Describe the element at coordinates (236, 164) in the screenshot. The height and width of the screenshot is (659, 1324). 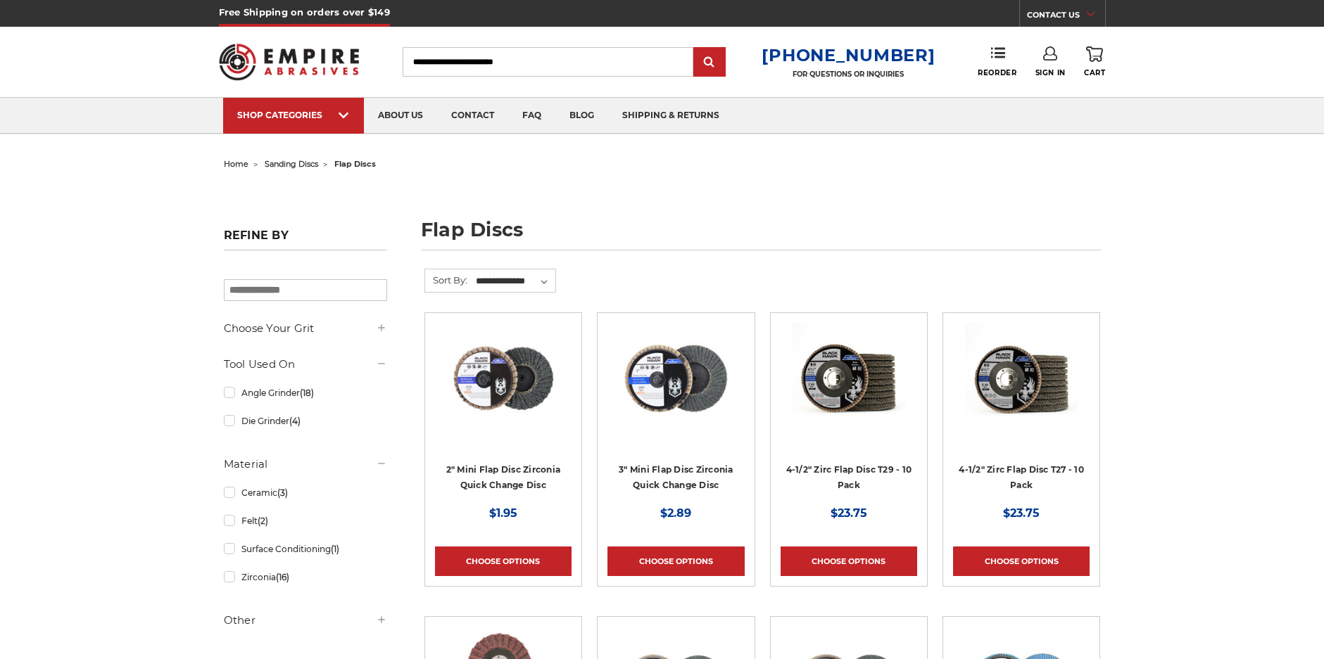
I see `span: home` at that location.